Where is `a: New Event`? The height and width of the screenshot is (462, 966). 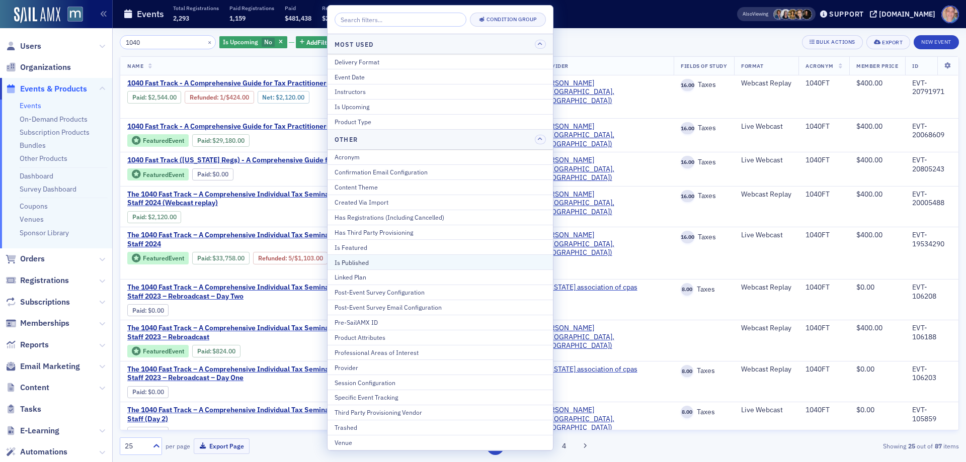 a: New Event is located at coordinates (937, 41).